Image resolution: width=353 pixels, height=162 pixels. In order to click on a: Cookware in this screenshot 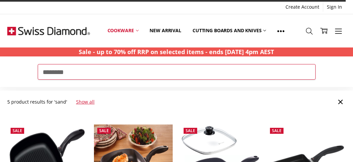, I will do `click(123, 30)`.